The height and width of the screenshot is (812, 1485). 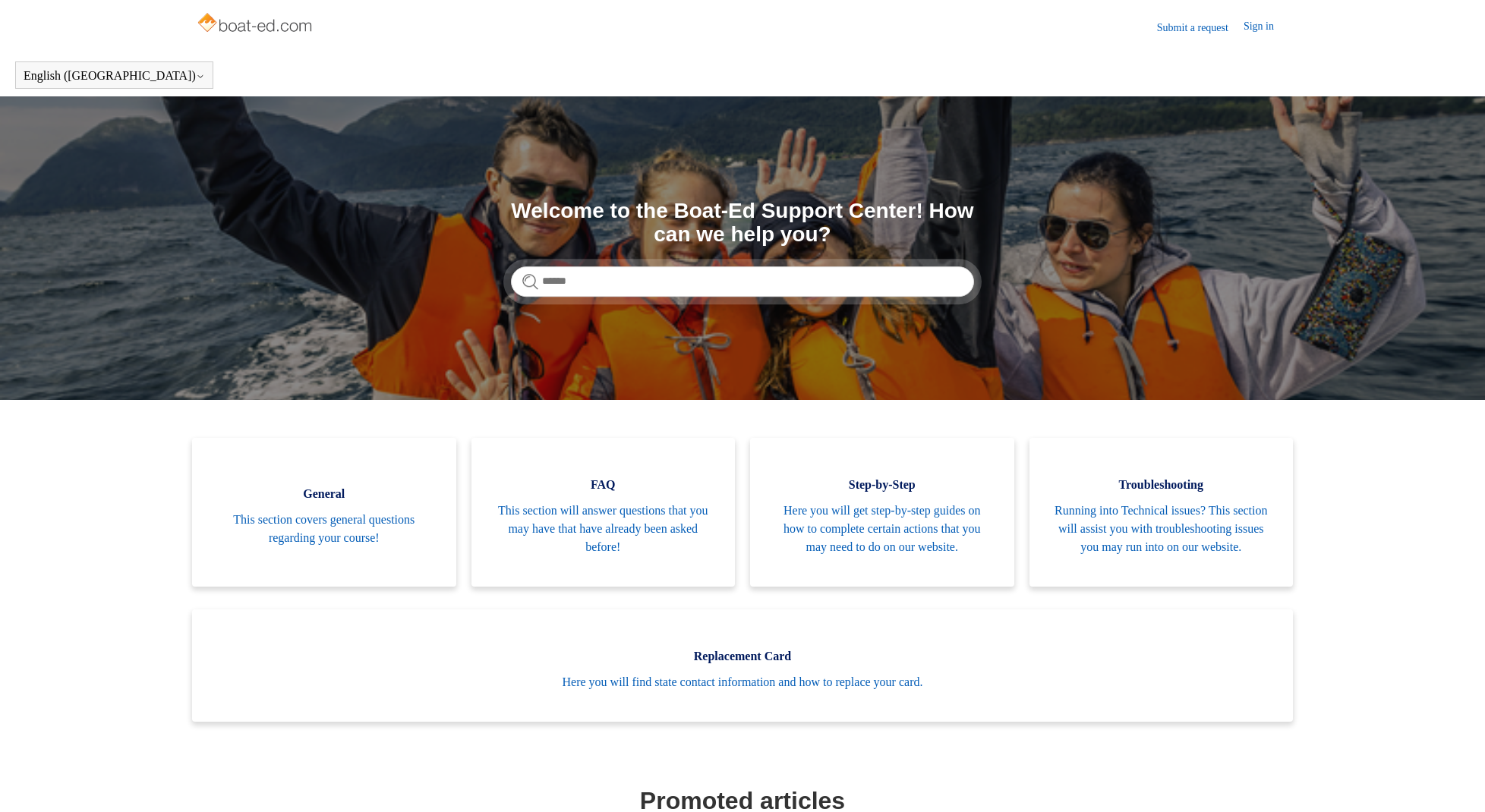 What do you see at coordinates (1200, 28) in the screenshot?
I see `a: Submit a request` at bounding box center [1200, 28].